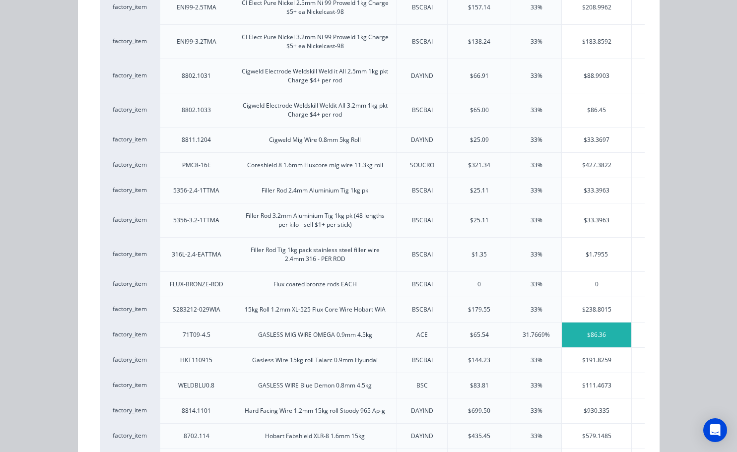 This screenshot has width=737, height=452. What do you see at coordinates (660, 140) in the screenshot?
I see `div: $33.63` at bounding box center [660, 140].